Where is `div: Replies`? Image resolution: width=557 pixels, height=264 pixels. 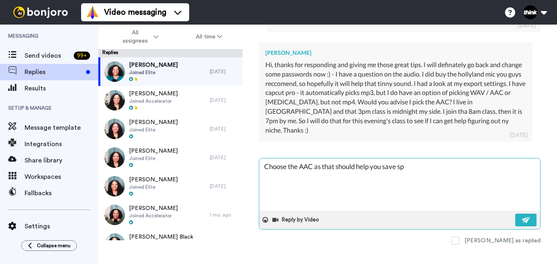
div: Replies is located at coordinates (170, 53).